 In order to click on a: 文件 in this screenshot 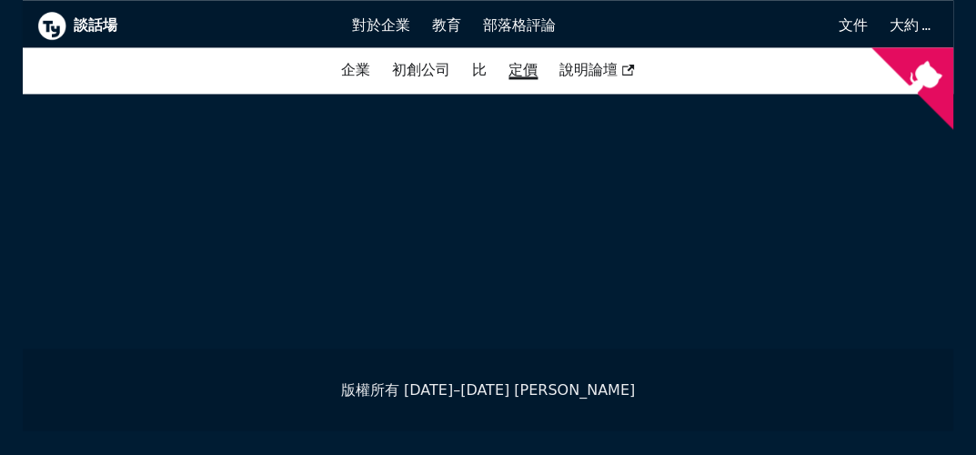, I will do `click(722, 25)`.